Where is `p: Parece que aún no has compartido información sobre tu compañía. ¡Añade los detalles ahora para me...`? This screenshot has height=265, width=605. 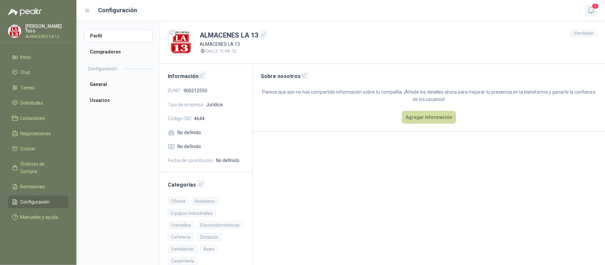
p: Parece que aún no has compartido información sobre tu compañía. ¡Añade los detalles ahora para me... is located at coordinates (429, 96).